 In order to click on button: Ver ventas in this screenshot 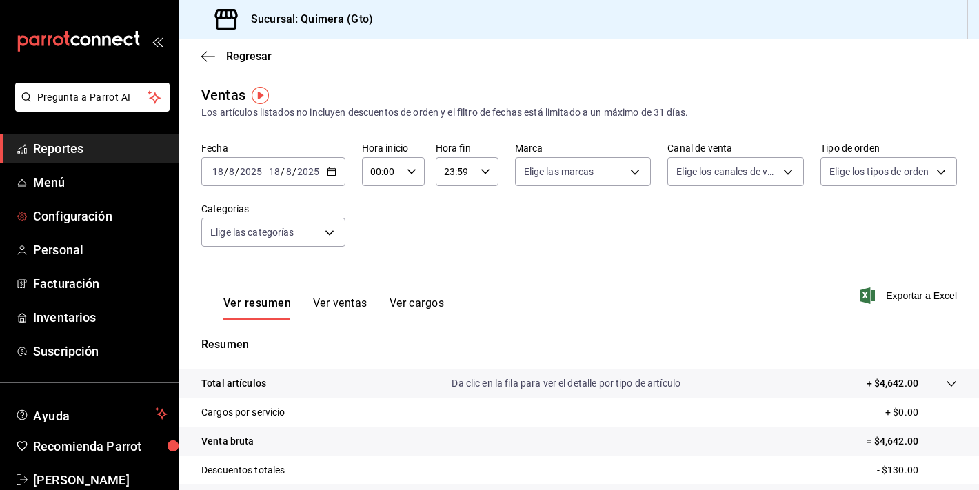, I will do `click(340, 308)`.